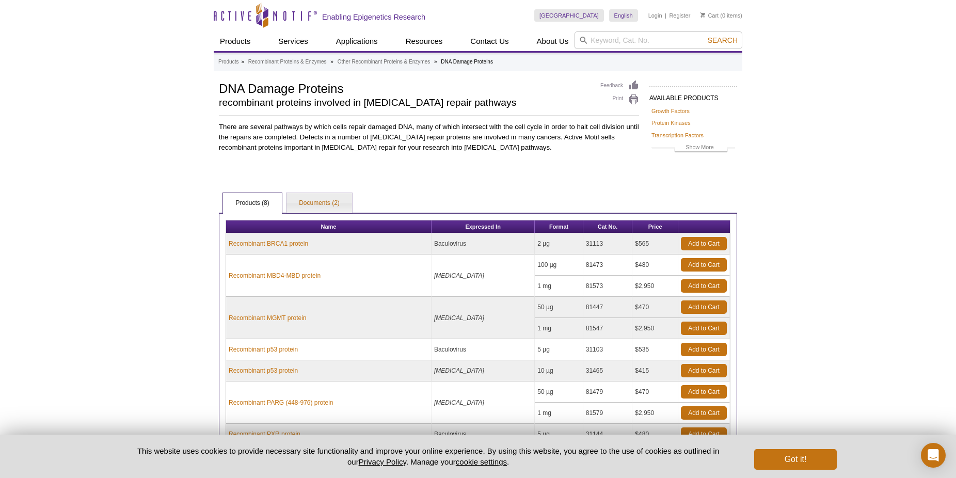 The width and height of the screenshot is (956, 478). What do you see at coordinates (293, 41) in the screenshot?
I see `a: Services` at bounding box center [293, 41].